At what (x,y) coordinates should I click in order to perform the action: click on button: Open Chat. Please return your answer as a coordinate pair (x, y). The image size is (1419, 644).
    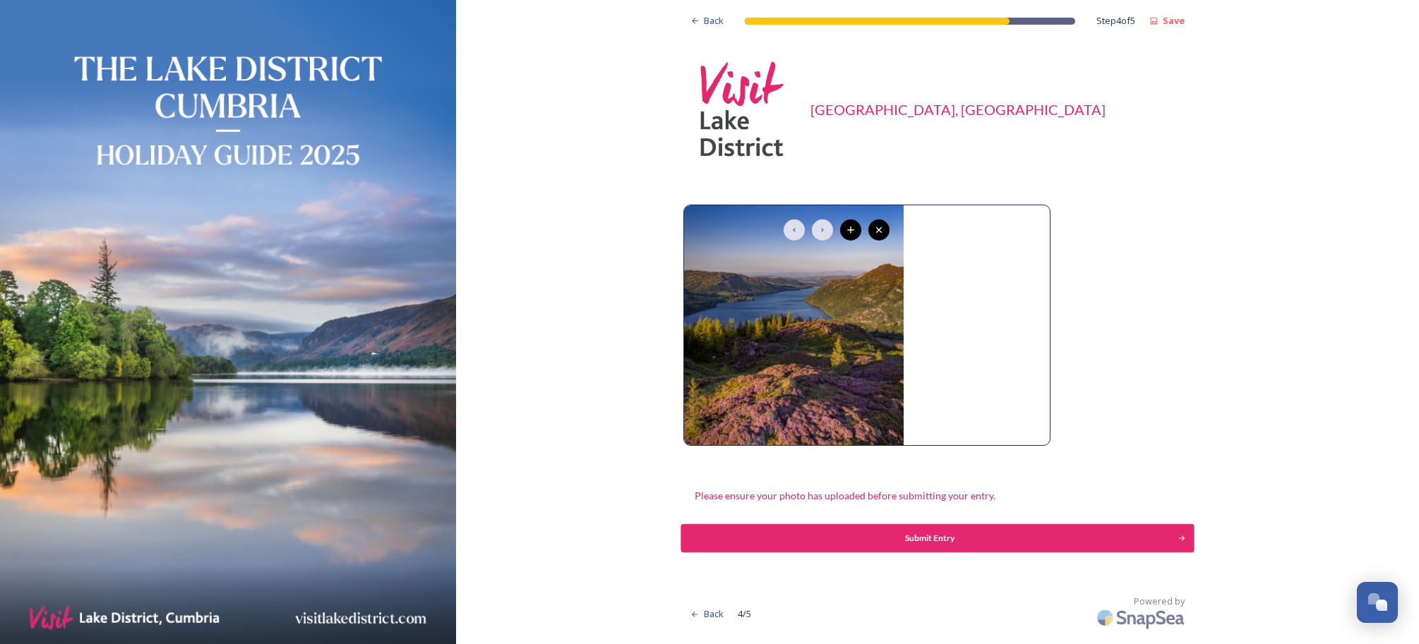
    Looking at the image, I should click on (1377, 603).